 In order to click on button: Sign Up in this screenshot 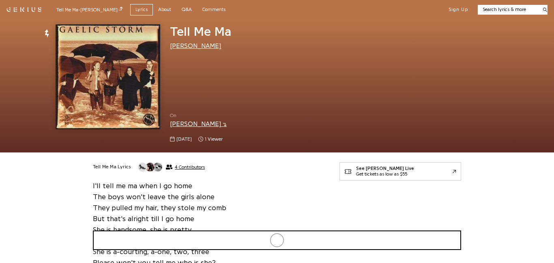, I will do `click(459, 10)`.